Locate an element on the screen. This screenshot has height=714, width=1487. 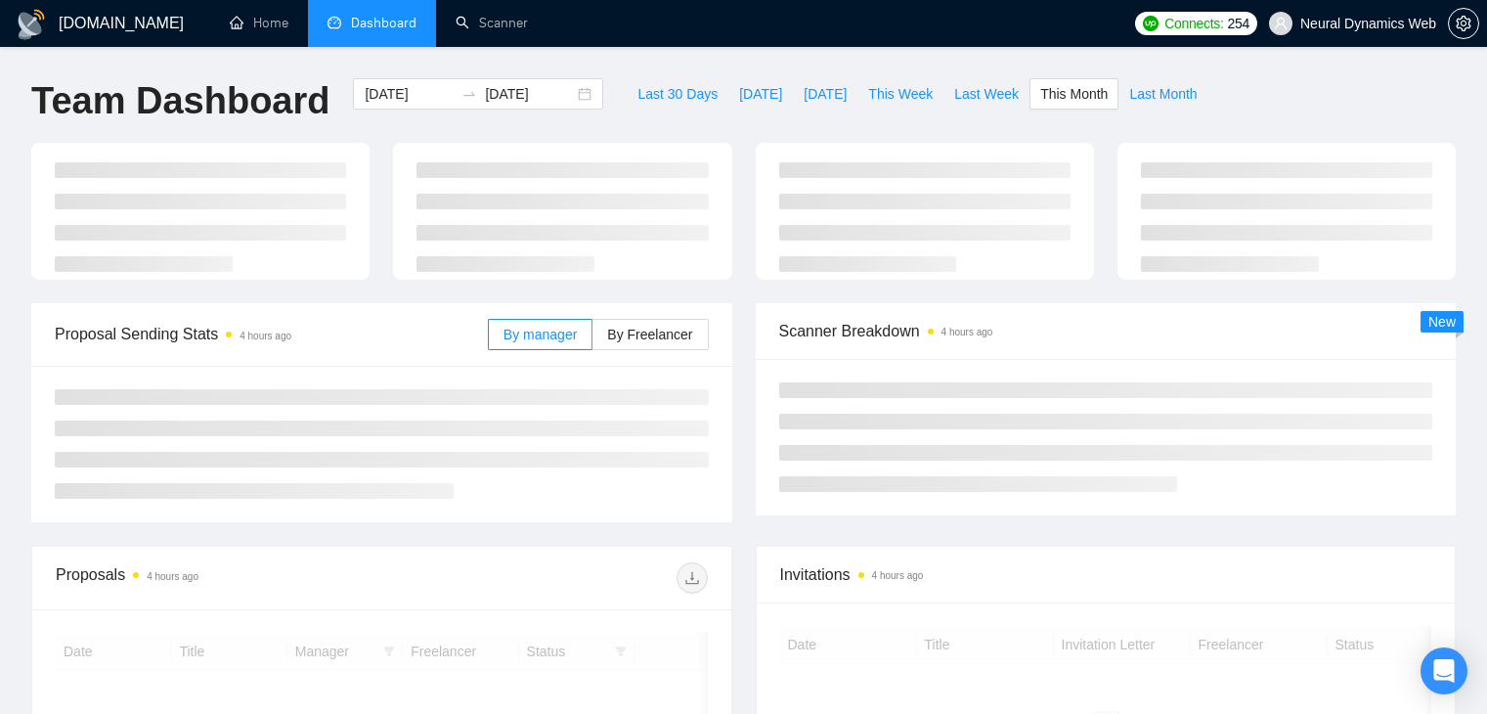
input: End date is located at coordinates (529, 94).